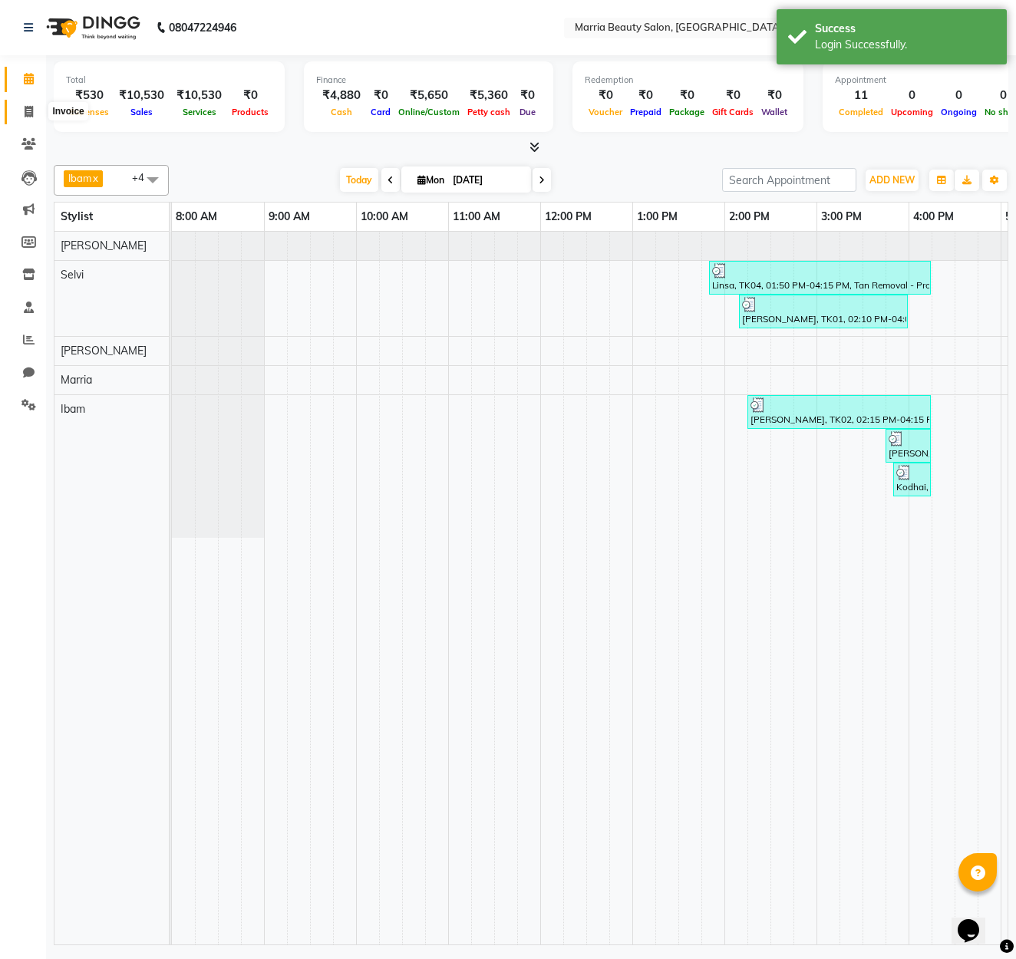 This screenshot has height=959, width=1016. What do you see at coordinates (289, 216) in the screenshot?
I see `a: 9:00 AM` at bounding box center [289, 216].